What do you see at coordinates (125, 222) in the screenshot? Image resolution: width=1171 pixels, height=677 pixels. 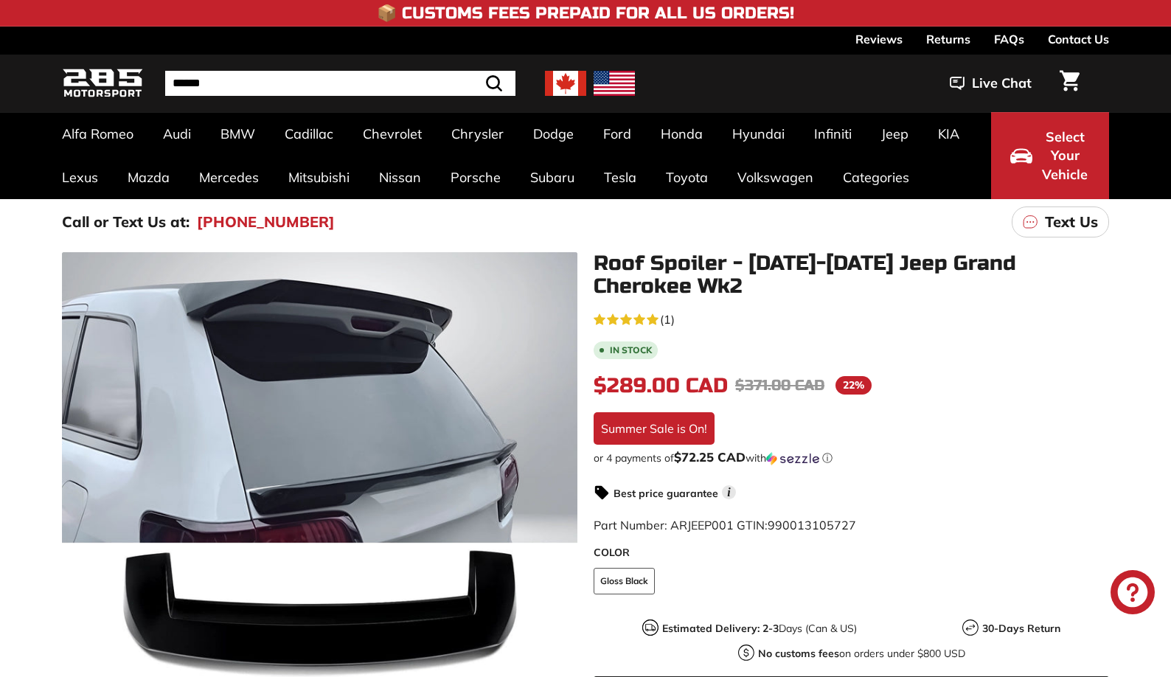 I see `p: Call or Text Us at:` at bounding box center [125, 222].